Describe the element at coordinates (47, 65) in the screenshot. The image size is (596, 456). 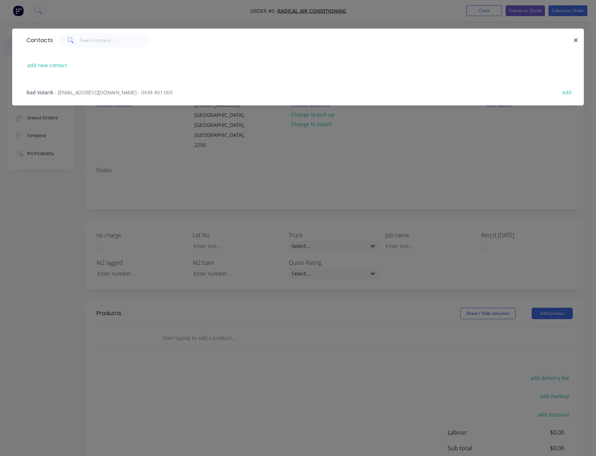
I see `button: add new contact` at that location.